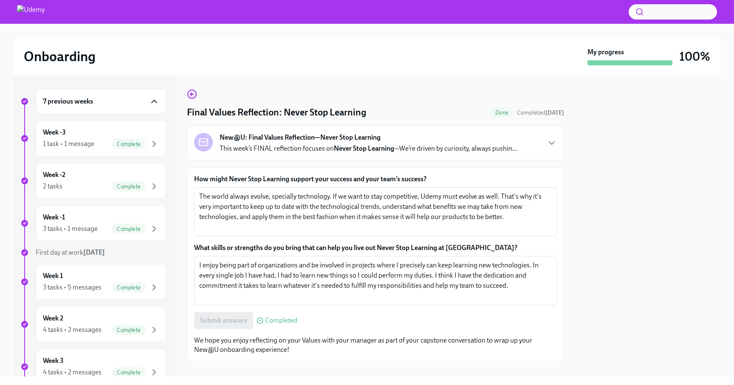 This screenshot has height=385, width=734. Describe the element at coordinates (54, 217) in the screenshot. I see `h6: Week -1` at that location.